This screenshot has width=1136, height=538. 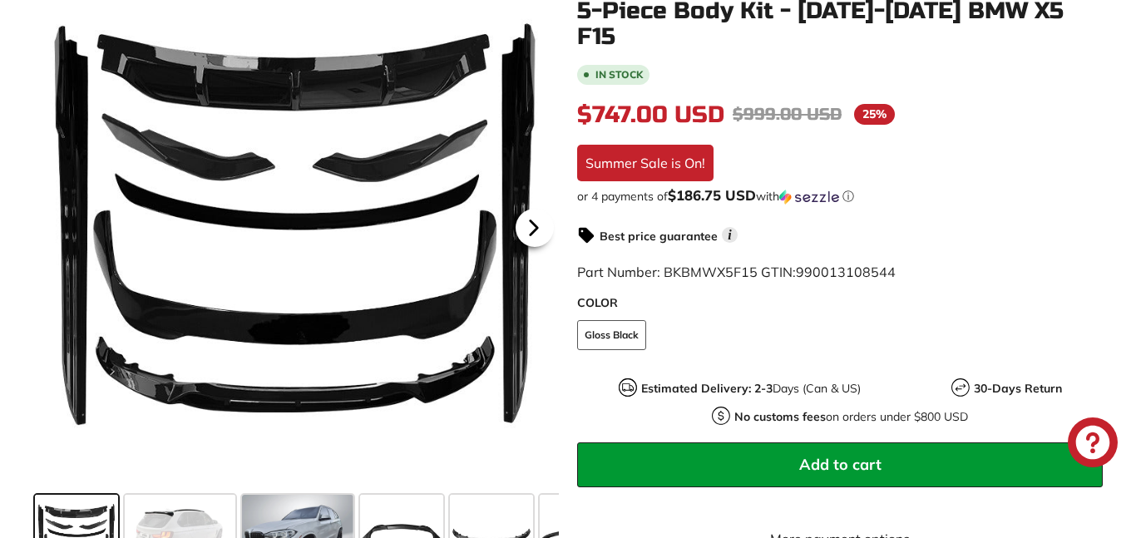 I want to click on strong: Best price guarantee, so click(x=659, y=236).